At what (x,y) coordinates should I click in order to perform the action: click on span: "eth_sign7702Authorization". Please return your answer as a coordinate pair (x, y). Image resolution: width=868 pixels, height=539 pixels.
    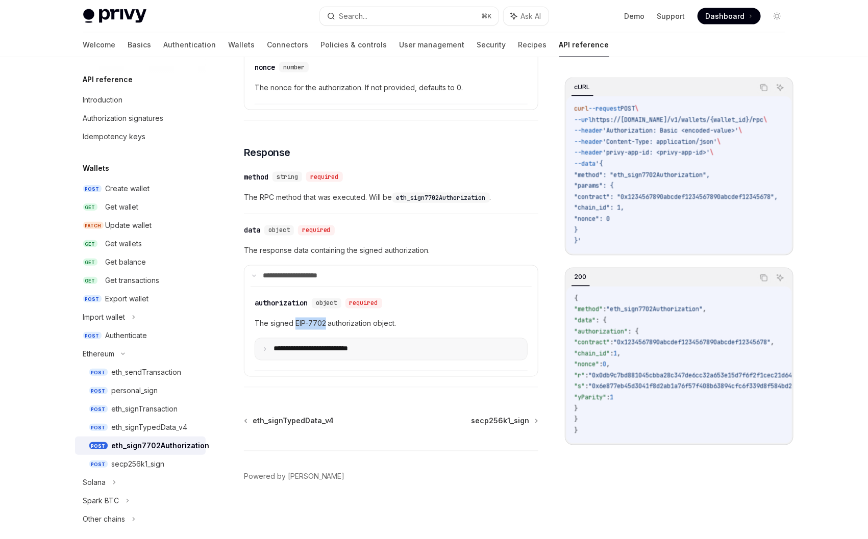
    Looking at the image, I should click on (655, 310).